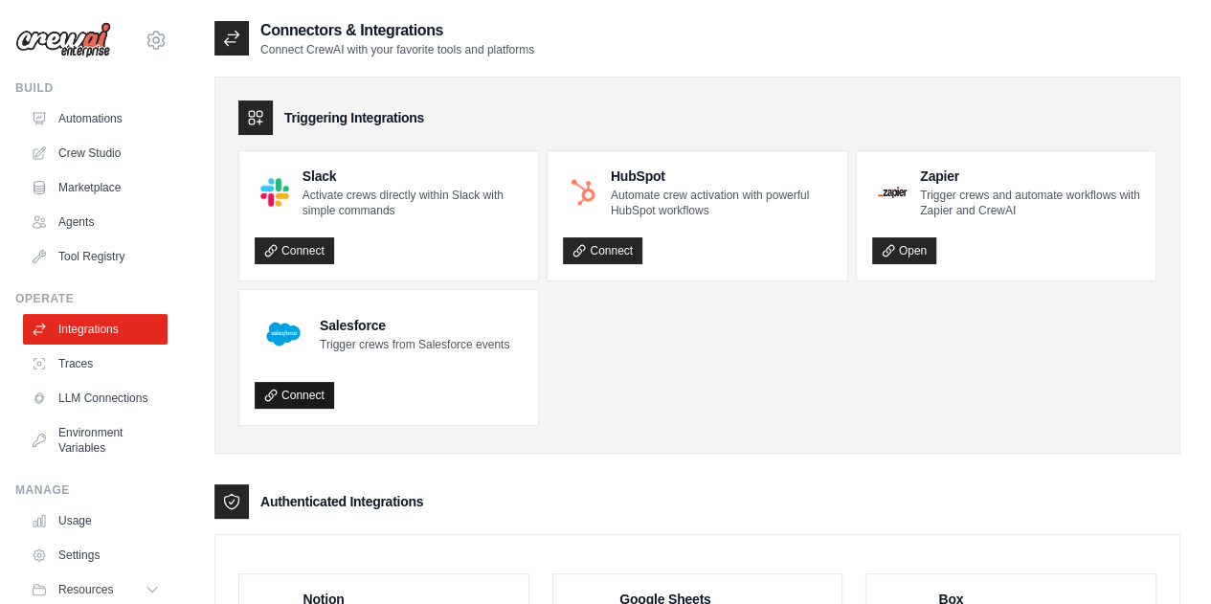 This screenshot has width=1211, height=604. What do you see at coordinates (85, 589) in the screenshot?
I see `span: Resources` at bounding box center [85, 589].